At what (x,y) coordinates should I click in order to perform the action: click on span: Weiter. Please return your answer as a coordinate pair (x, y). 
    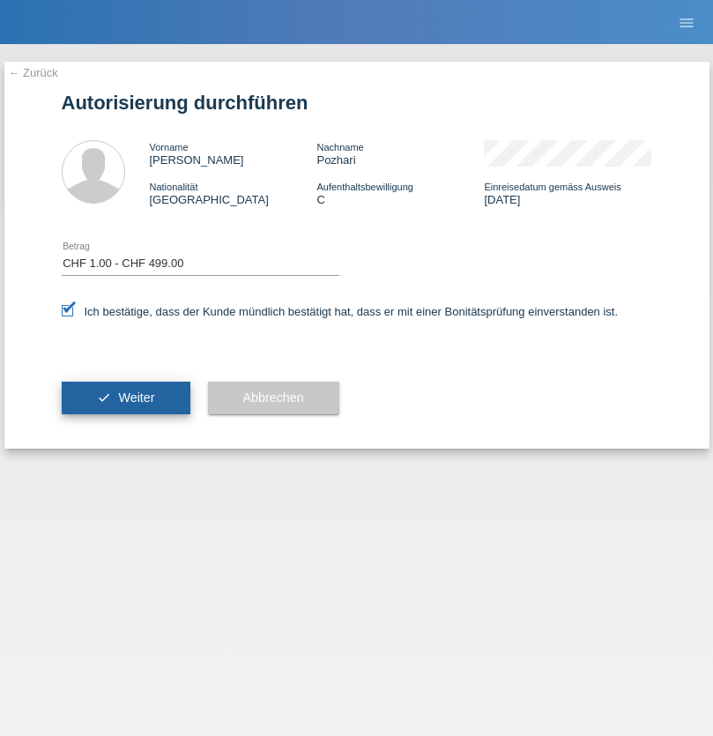
    Looking at the image, I should click on (136, 397).